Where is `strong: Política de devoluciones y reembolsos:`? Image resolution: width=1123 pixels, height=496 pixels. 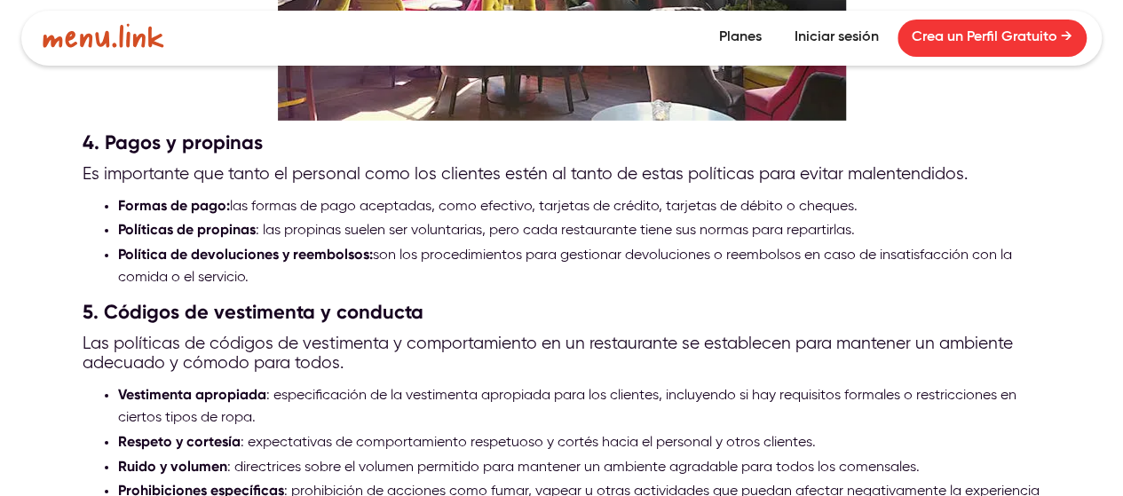 strong: Política de devoluciones y reembolsos: is located at coordinates (245, 254).